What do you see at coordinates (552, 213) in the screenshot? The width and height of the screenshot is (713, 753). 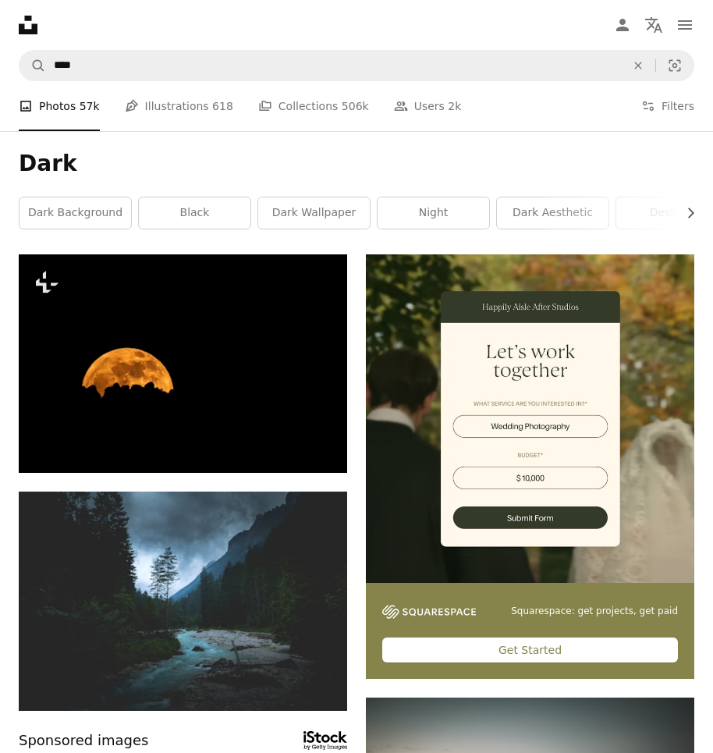 I see `a: dark aesthetic` at bounding box center [552, 213].